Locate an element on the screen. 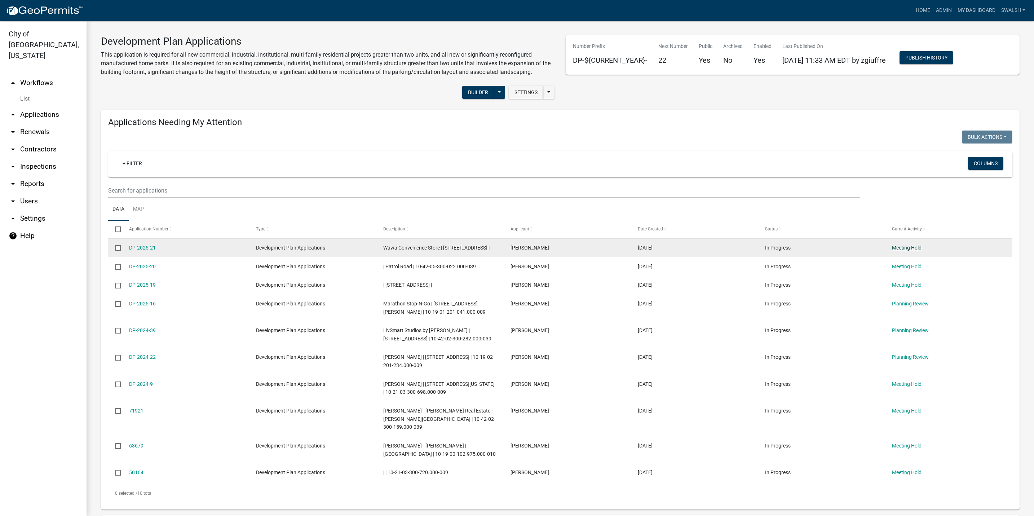 Image resolution: width=1034 pixels, height=516 pixels. span: 04/10/2024 is located at coordinates (645, 357).